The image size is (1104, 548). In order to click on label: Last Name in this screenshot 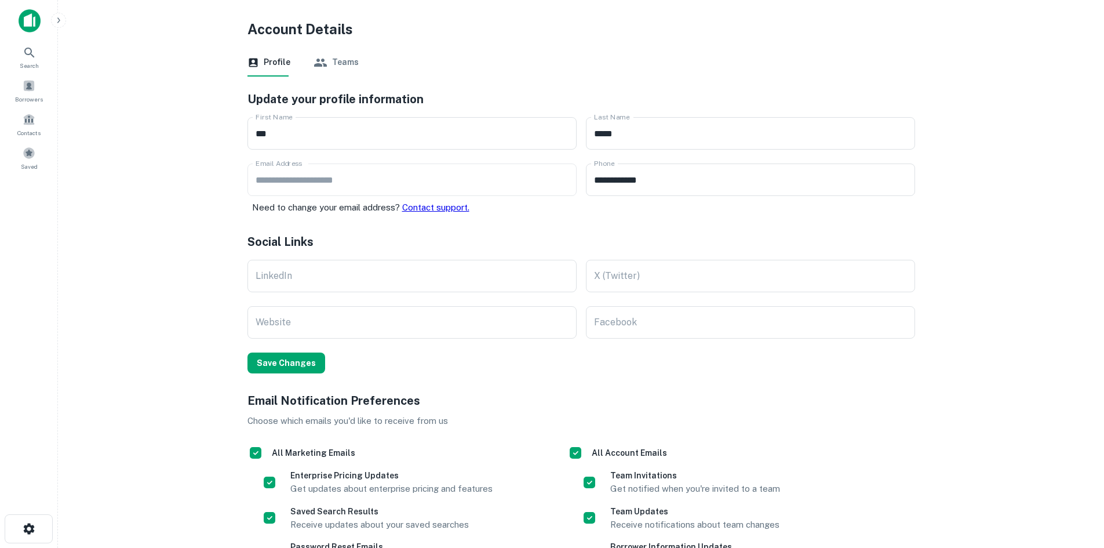, I will do `click(612, 116)`.